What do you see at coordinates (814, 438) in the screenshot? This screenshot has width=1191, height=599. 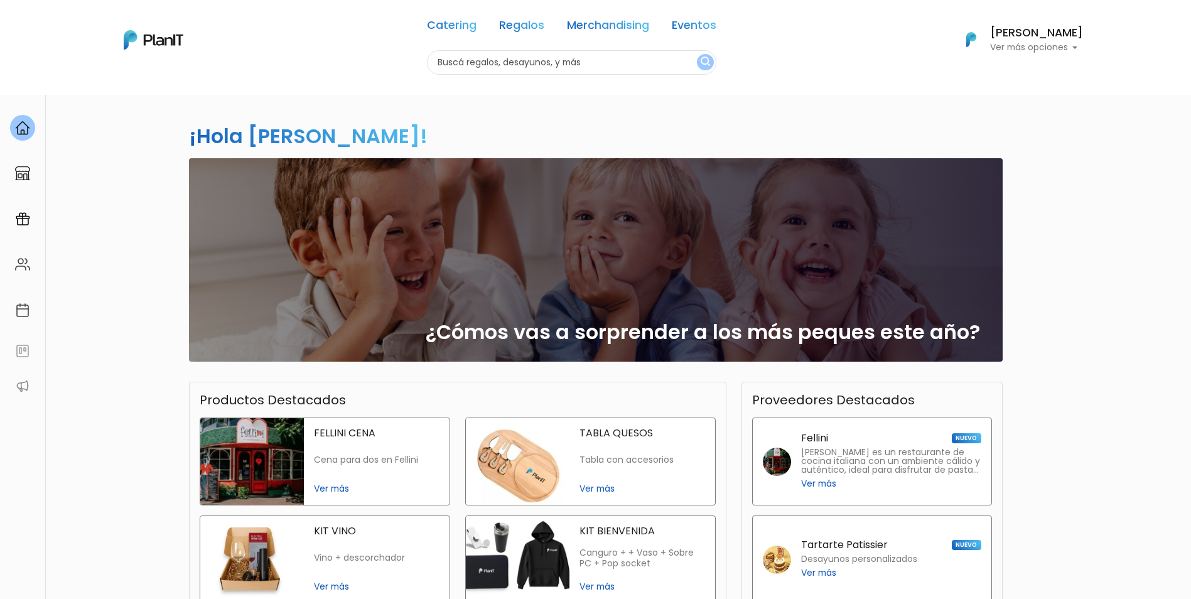 I see `p: Fellini` at bounding box center [814, 438].